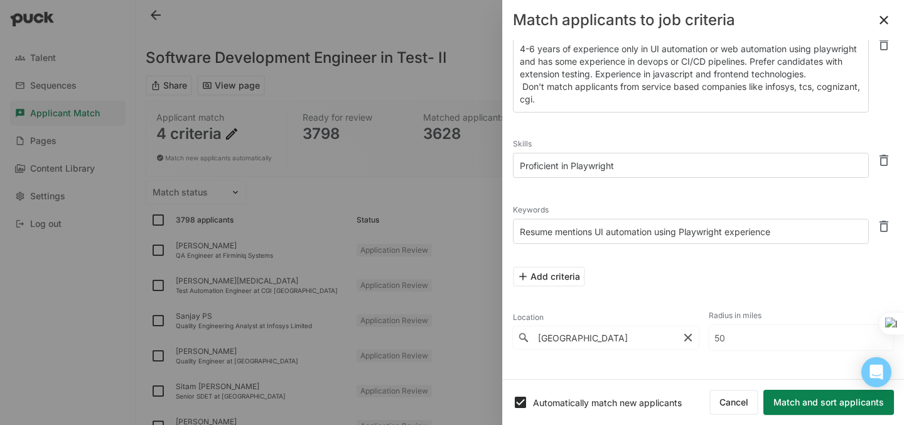 The height and width of the screenshot is (425, 904). Describe the element at coordinates (691, 144) in the screenshot. I see `div: Skills` at that location.